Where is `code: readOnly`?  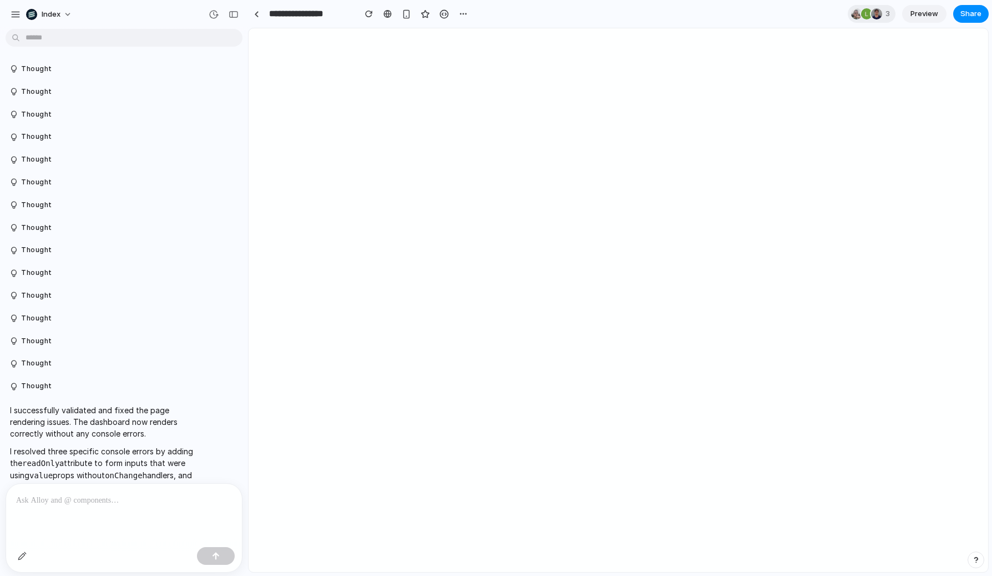 code: readOnly is located at coordinates (41, 463).